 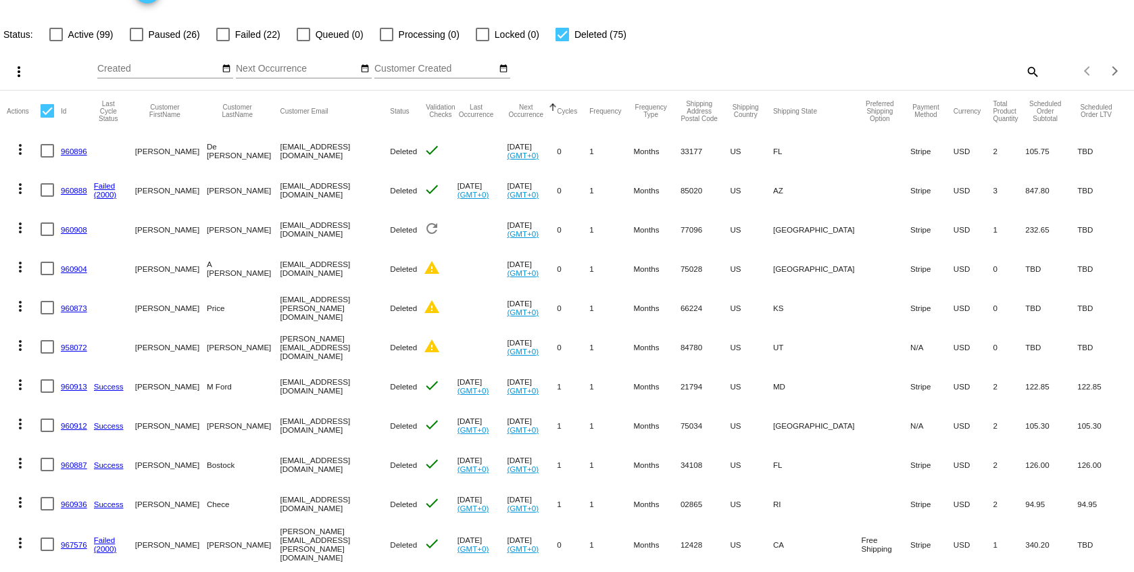 What do you see at coordinates (650, 111) in the screenshot?
I see `button: Change sorting for FrequencyType` at bounding box center [650, 111].